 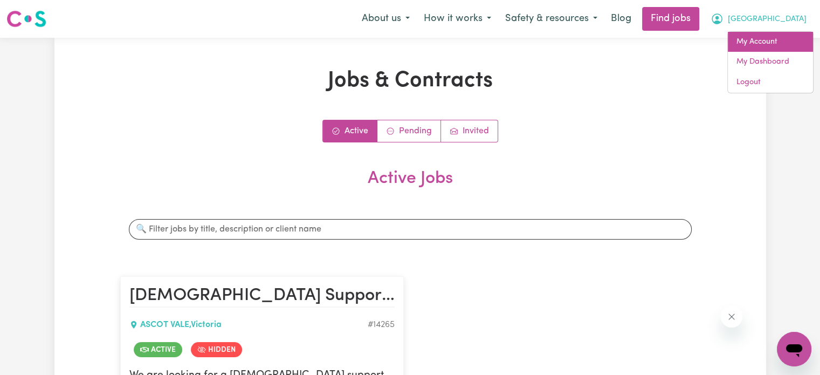 What do you see at coordinates (758, 19) in the screenshot?
I see `button: My Account` at bounding box center [758, 19].